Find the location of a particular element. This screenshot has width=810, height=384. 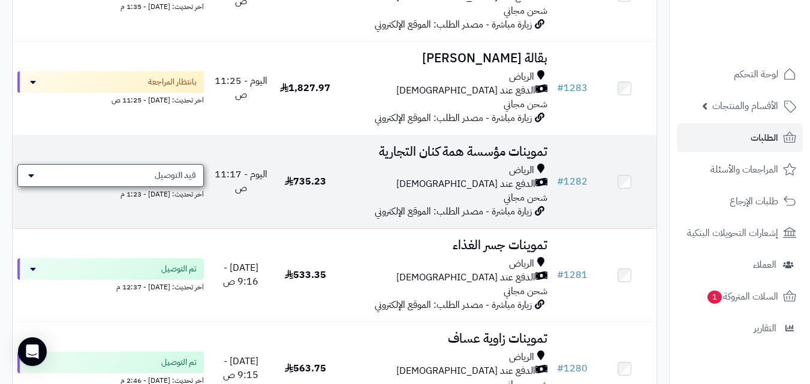

span: السلات المتروكة is located at coordinates (743, 297).